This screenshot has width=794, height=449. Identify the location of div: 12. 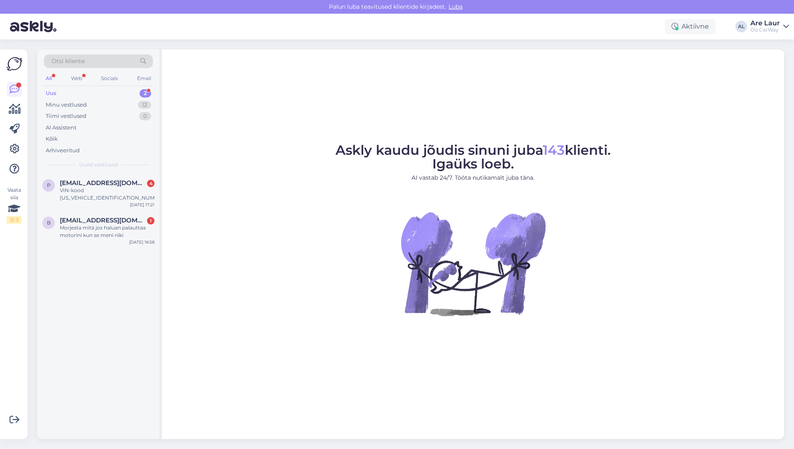
(145, 105).